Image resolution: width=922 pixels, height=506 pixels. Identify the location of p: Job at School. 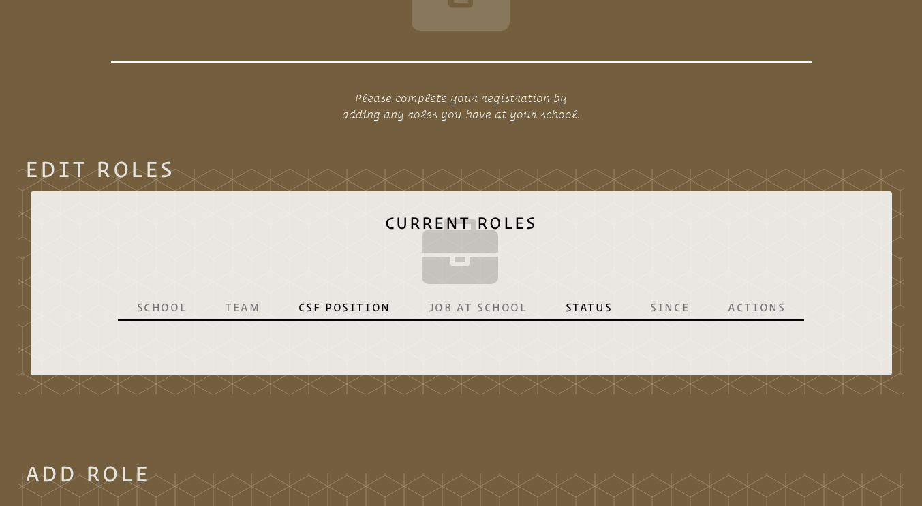
(478, 307).